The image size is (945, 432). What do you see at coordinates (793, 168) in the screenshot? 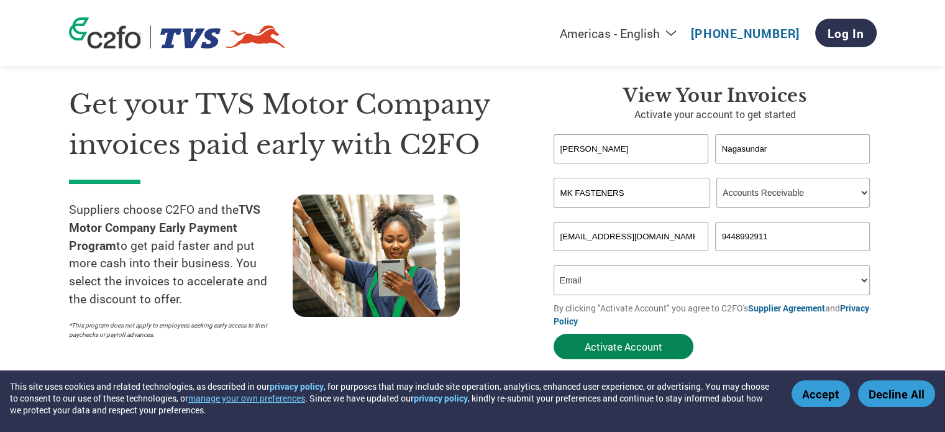
I see `div: Invalid last name or last name is too long` at bounding box center [793, 168].